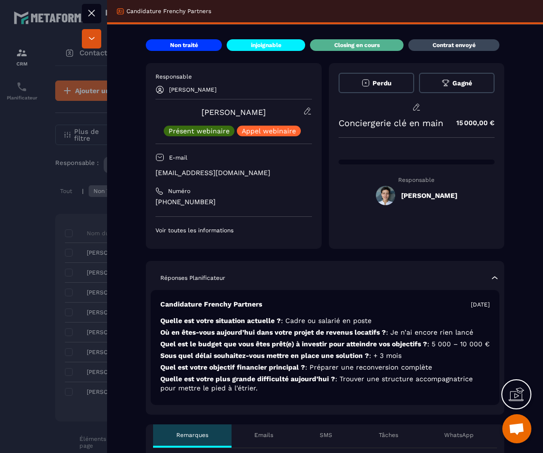 This screenshot has width=543, height=453. Describe the element at coordinates (454, 45) in the screenshot. I see `p: Contrat envoyé` at that location.